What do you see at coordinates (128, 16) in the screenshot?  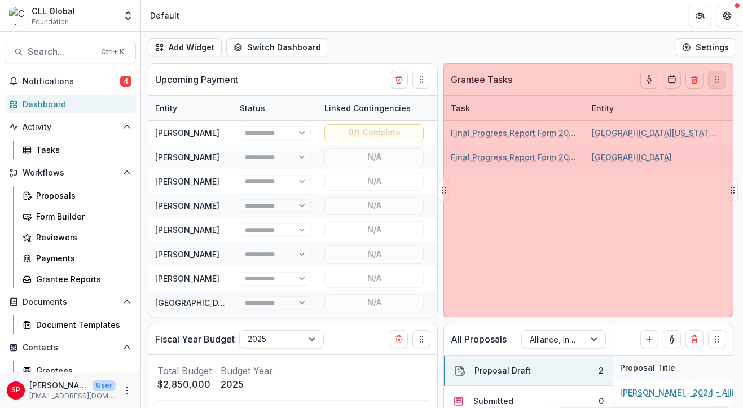 I see `button: Open entity switcher` at bounding box center [128, 16].